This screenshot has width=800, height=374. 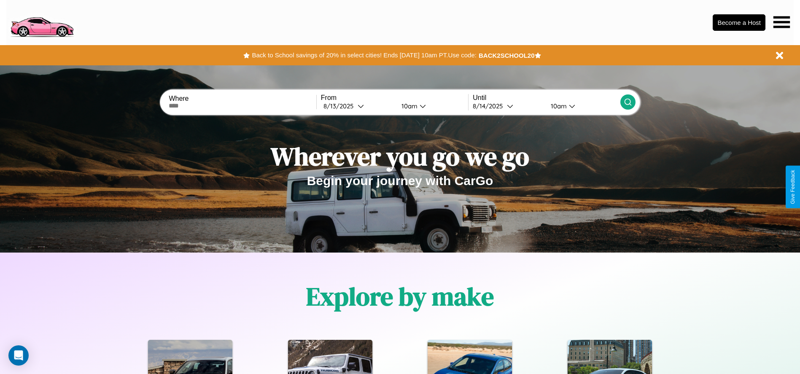 I want to click on h1: Explore by make, so click(x=400, y=296).